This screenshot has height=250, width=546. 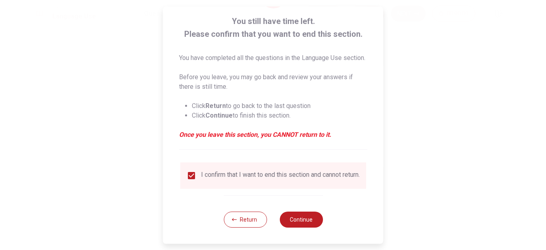 I want to click on strong: Return, so click(x=215, y=105).